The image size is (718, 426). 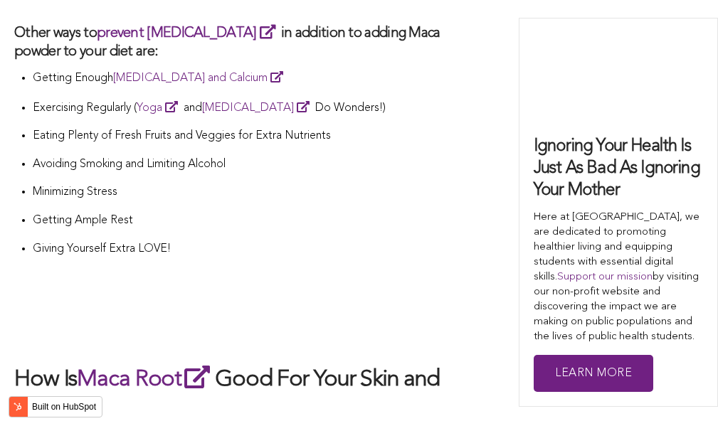 I want to click on p: Eating Plenty of Fresh Fruits and Veggies for Extra Nutrients, so click(x=255, y=137).